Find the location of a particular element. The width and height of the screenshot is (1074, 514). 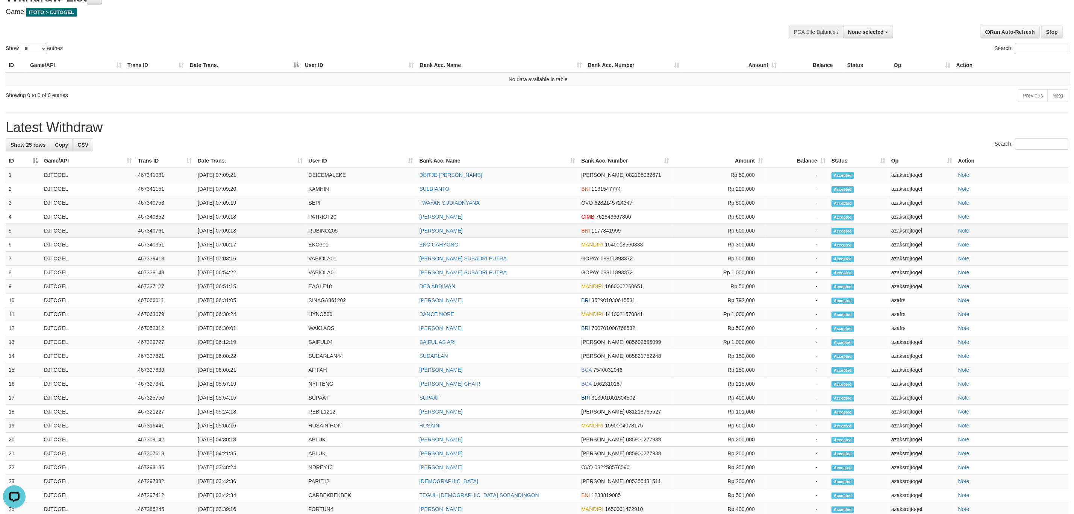

td: EKO301 is located at coordinates (361, 244).